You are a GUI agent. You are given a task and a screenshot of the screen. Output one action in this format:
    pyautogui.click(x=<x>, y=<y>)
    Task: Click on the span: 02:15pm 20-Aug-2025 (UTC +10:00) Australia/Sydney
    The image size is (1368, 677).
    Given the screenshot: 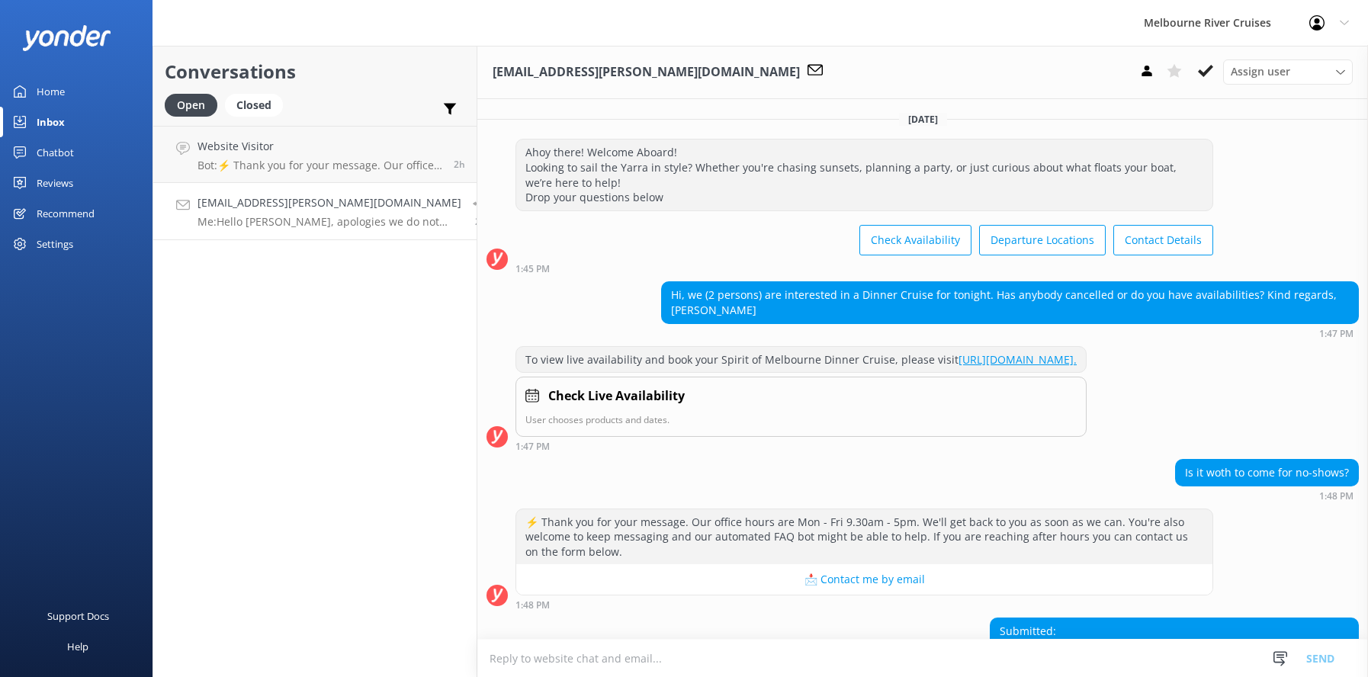 What is the action you would take?
    pyautogui.click(x=459, y=164)
    